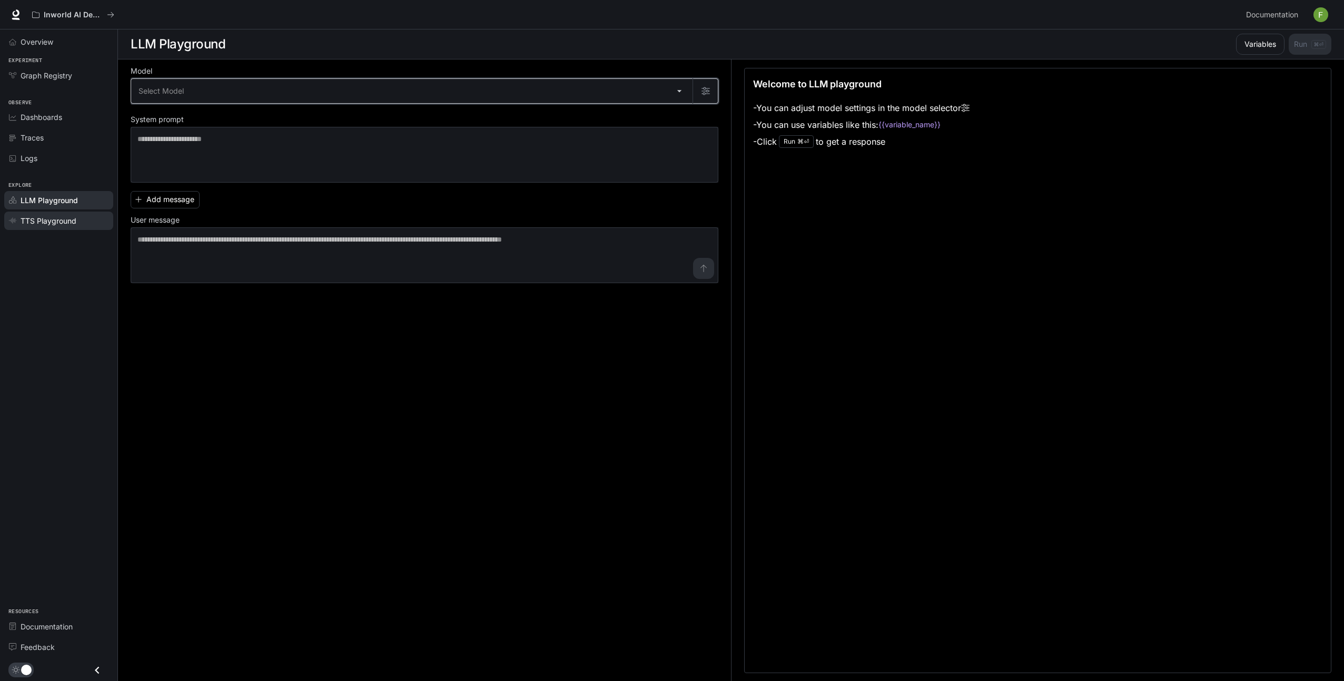  Describe the element at coordinates (58, 75) in the screenshot. I see `a: Graph Registry` at that location.